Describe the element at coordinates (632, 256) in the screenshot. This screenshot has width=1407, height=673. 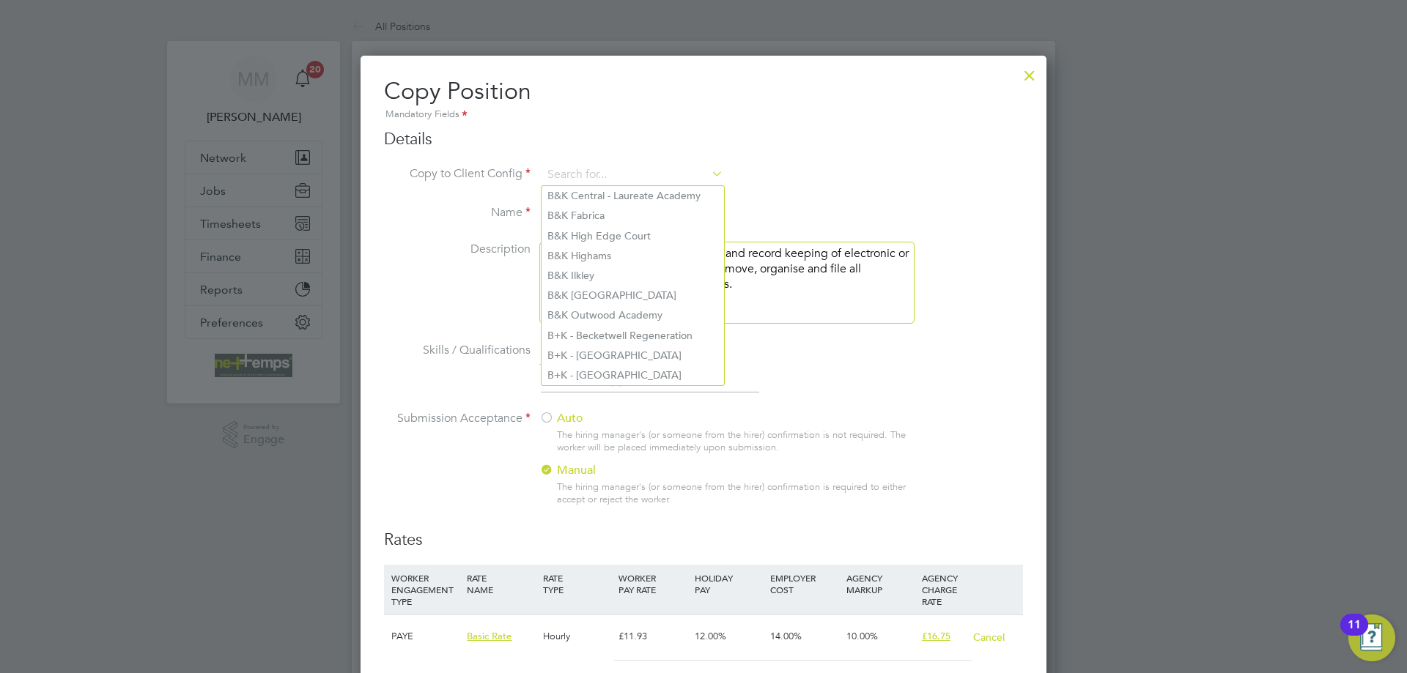
I see `li: B&K Highams` at that location.